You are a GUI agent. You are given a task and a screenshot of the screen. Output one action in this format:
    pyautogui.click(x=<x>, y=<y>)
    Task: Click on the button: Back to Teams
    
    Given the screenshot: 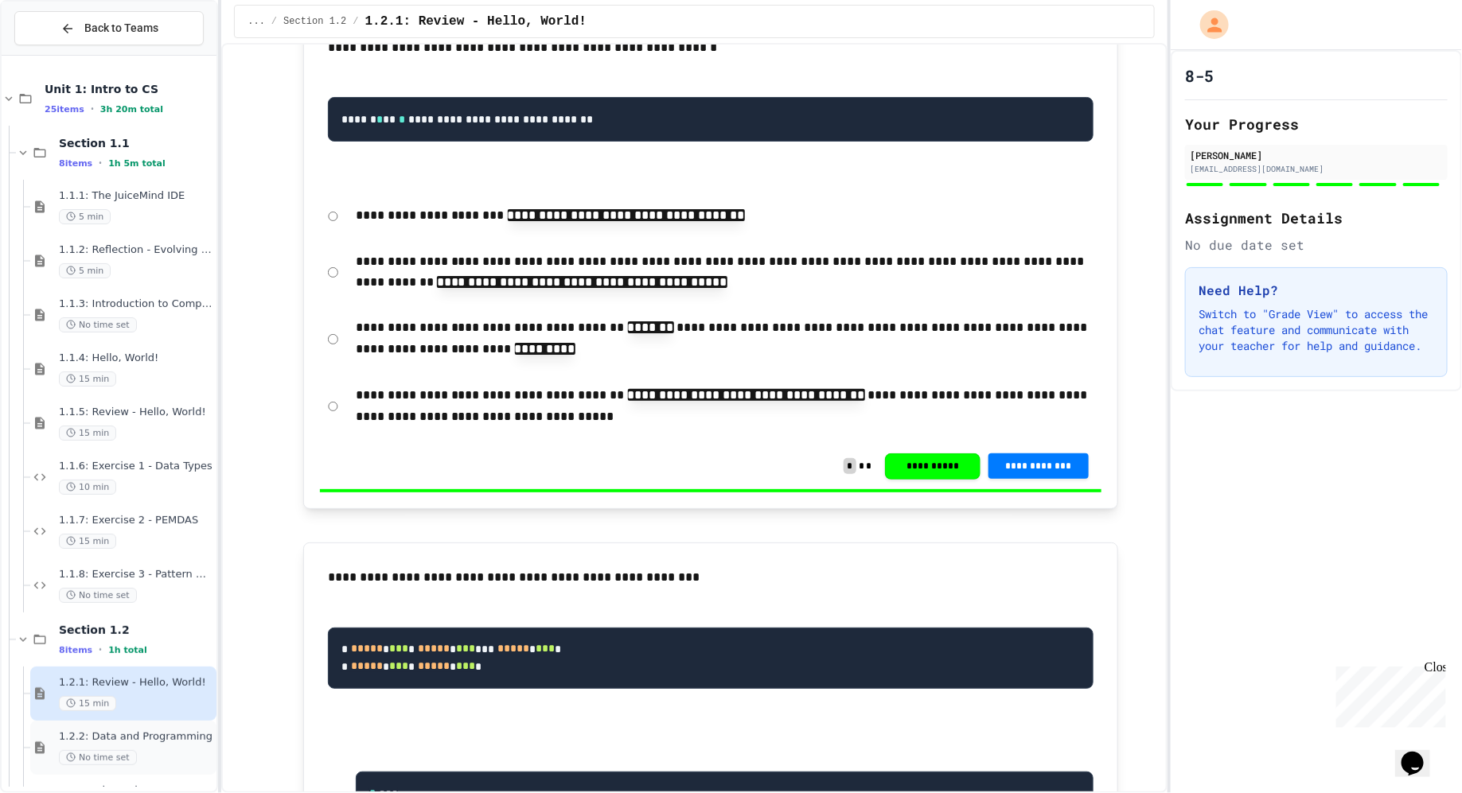 What is the action you would take?
    pyautogui.click(x=109, y=28)
    